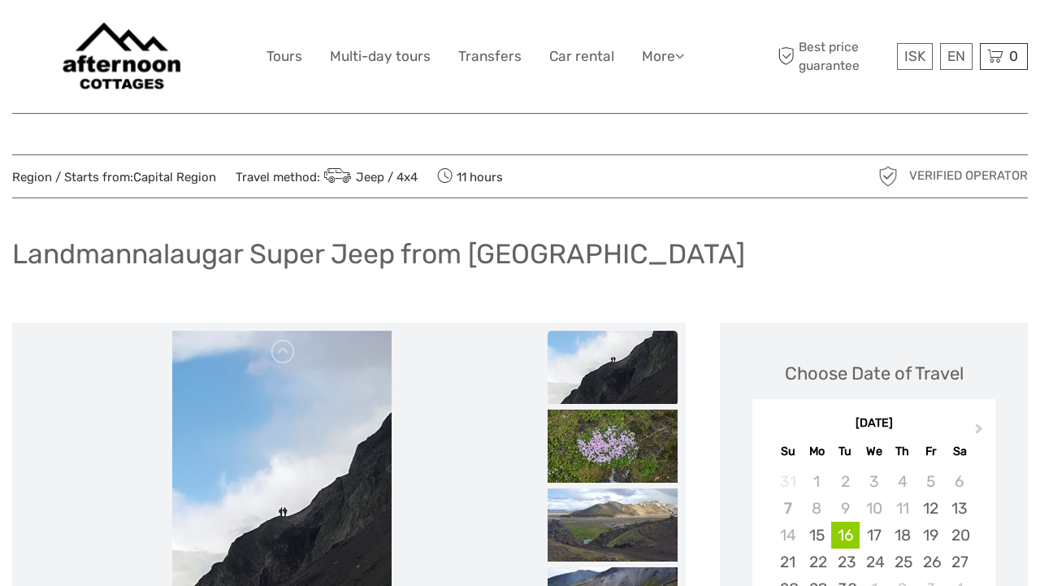 The image size is (1040, 586). Describe the element at coordinates (369, 177) in the screenshot. I see `a: Jeep / 4x4` at that location.